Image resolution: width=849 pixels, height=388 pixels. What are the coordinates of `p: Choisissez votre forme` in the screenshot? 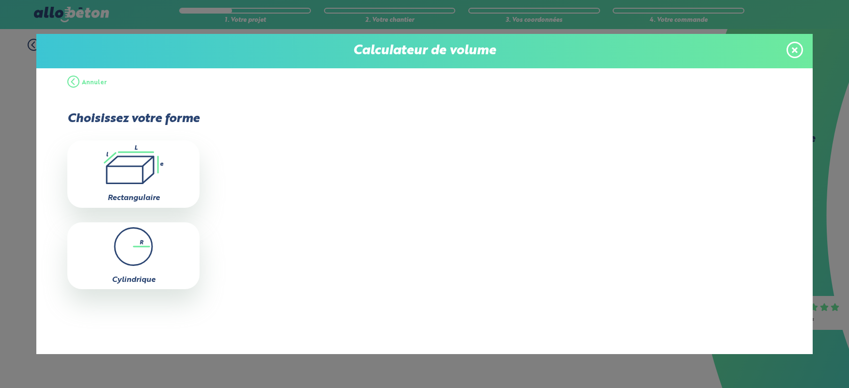 It's located at (133, 119).